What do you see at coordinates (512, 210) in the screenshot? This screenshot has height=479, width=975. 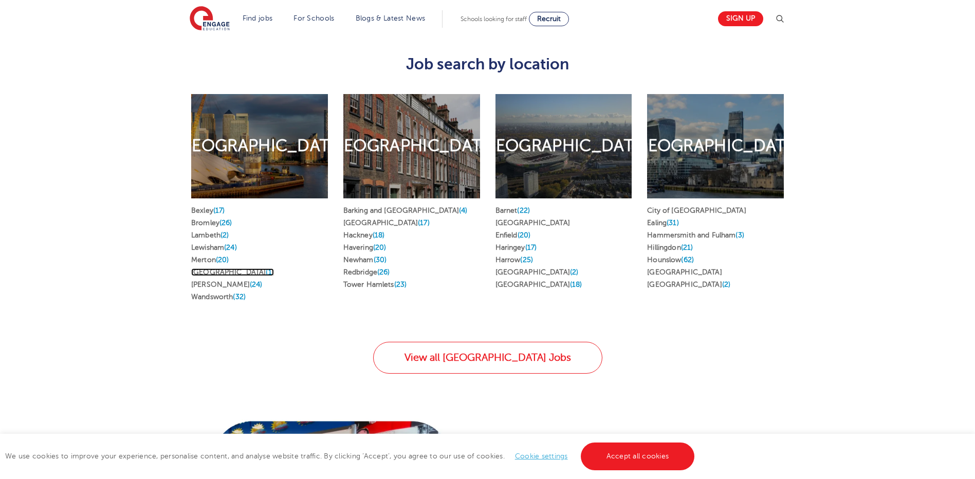 I see `a: Barnet(22)` at bounding box center [512, 210].